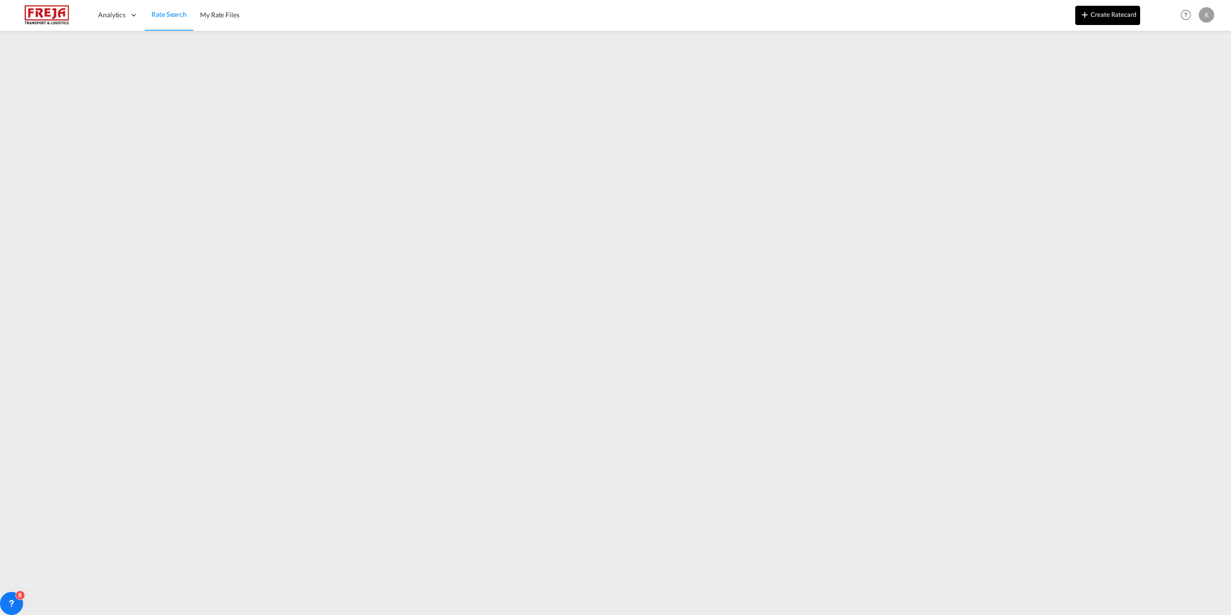  What do you see at coordinates (1207, 15) in the screenshot?
I see `div: K` at bounding box center [1207, 15].